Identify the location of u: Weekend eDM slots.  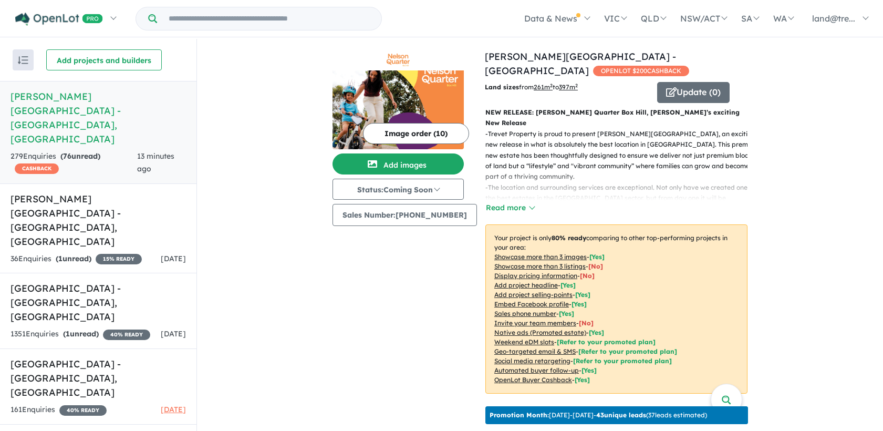
(524, 341).